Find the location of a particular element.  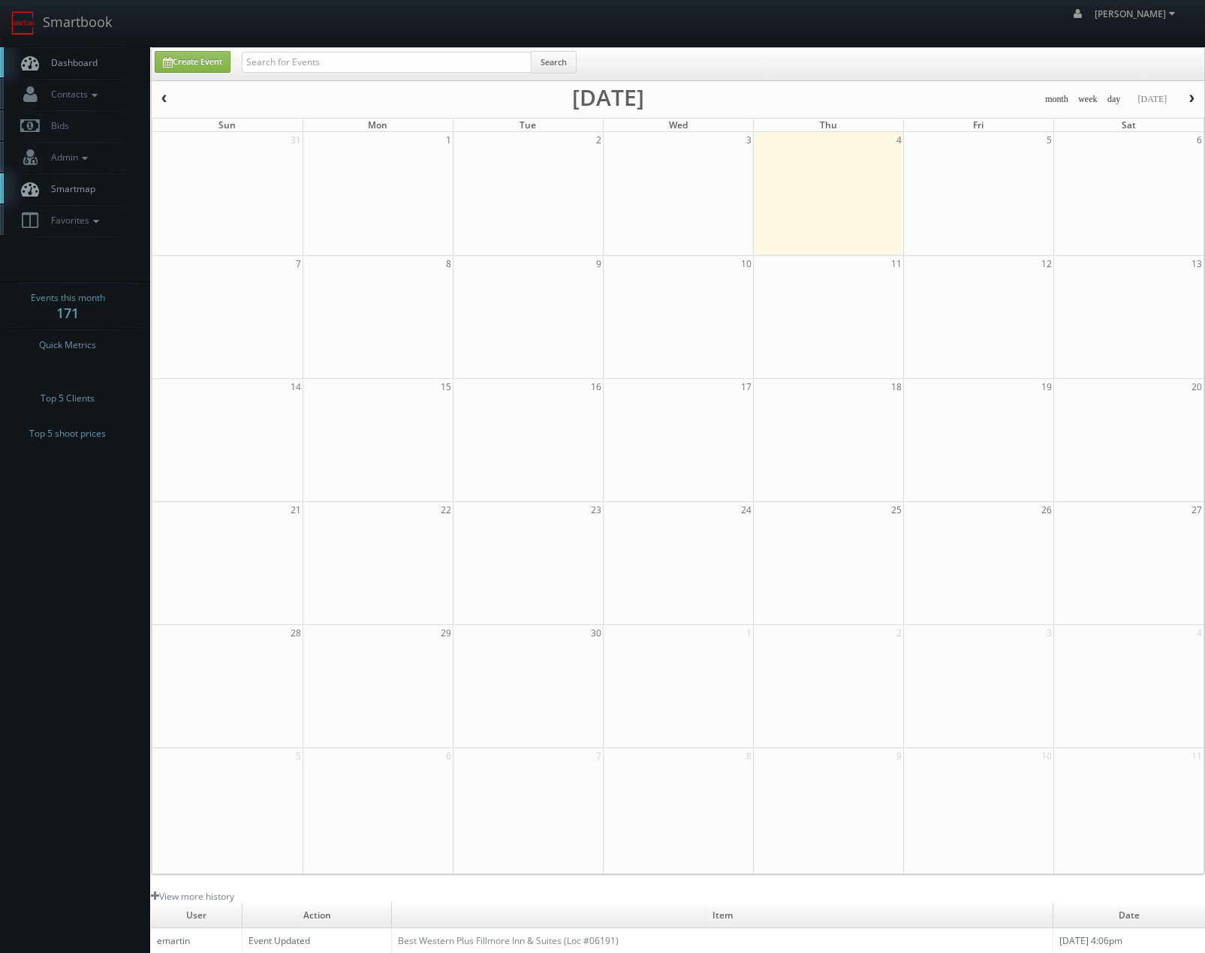

span: 15 is located at coordinates (446, 387).